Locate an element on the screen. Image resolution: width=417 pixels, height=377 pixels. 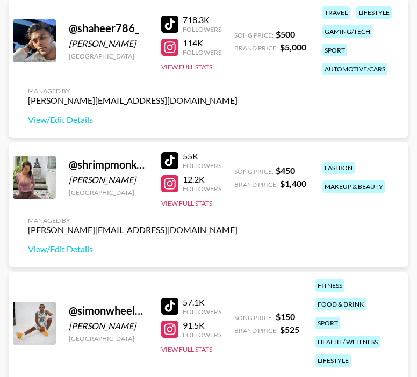
strong: $ 500 is located at coordinates (285, 34).